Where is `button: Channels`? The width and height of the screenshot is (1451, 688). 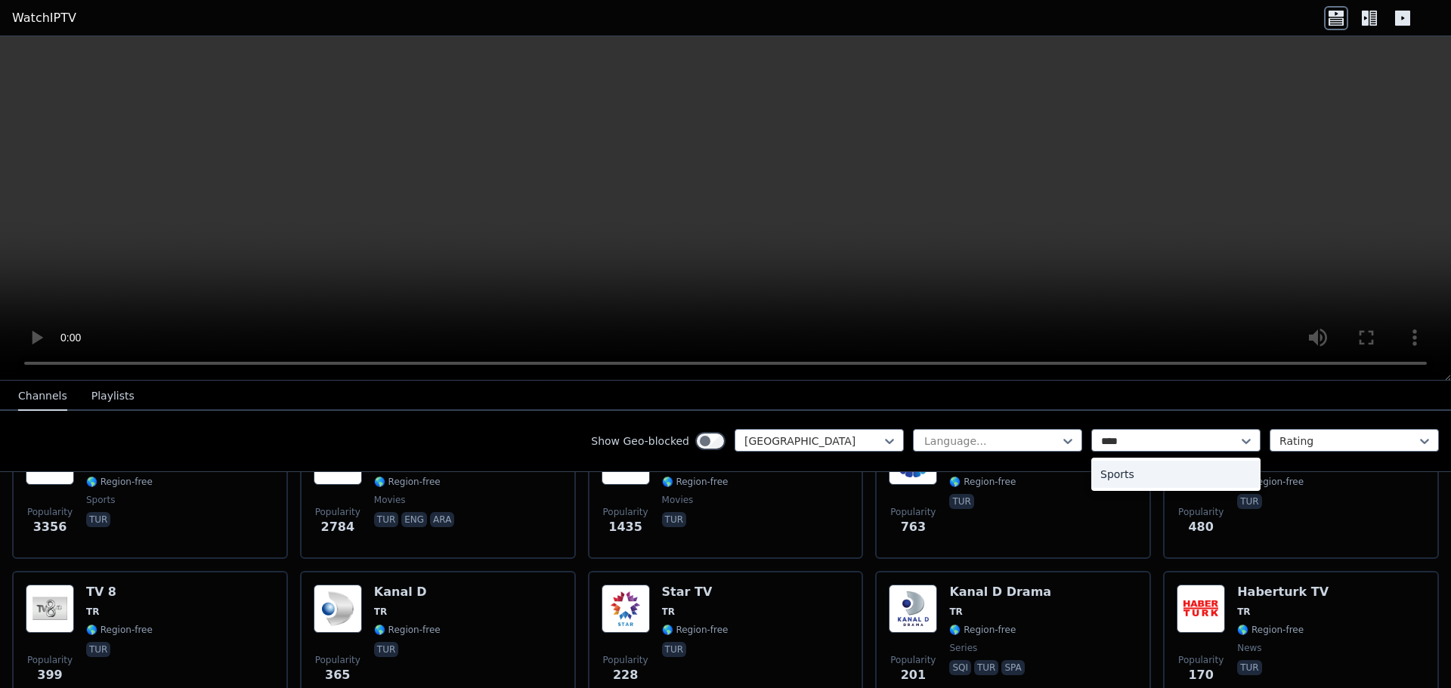
button: Channels is located at coordinates (42, 397).